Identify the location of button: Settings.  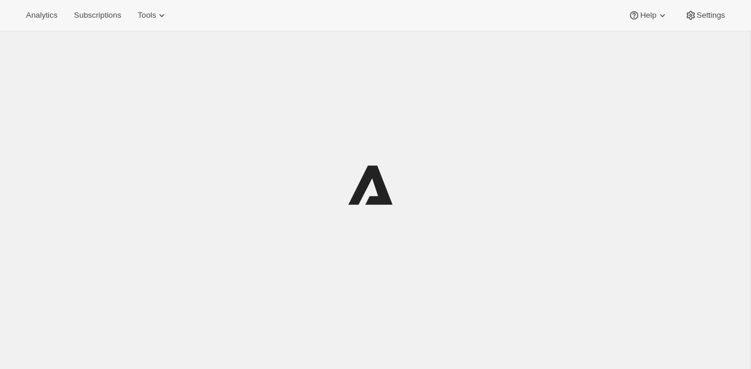
(705, 15).